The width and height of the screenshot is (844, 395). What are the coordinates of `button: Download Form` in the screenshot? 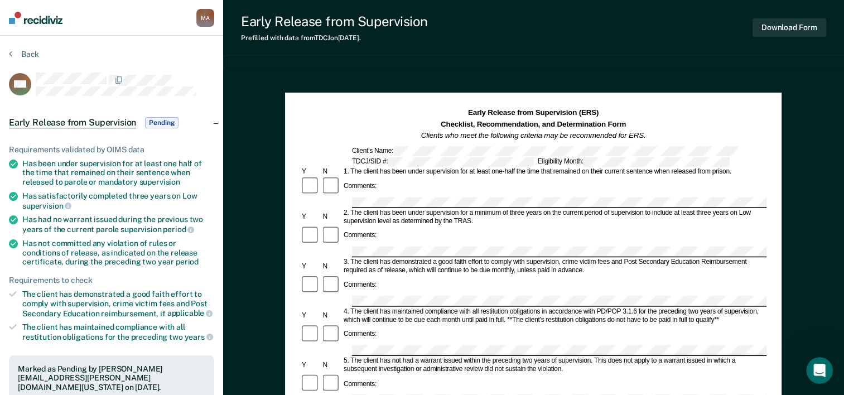 It's located at (789, 27).